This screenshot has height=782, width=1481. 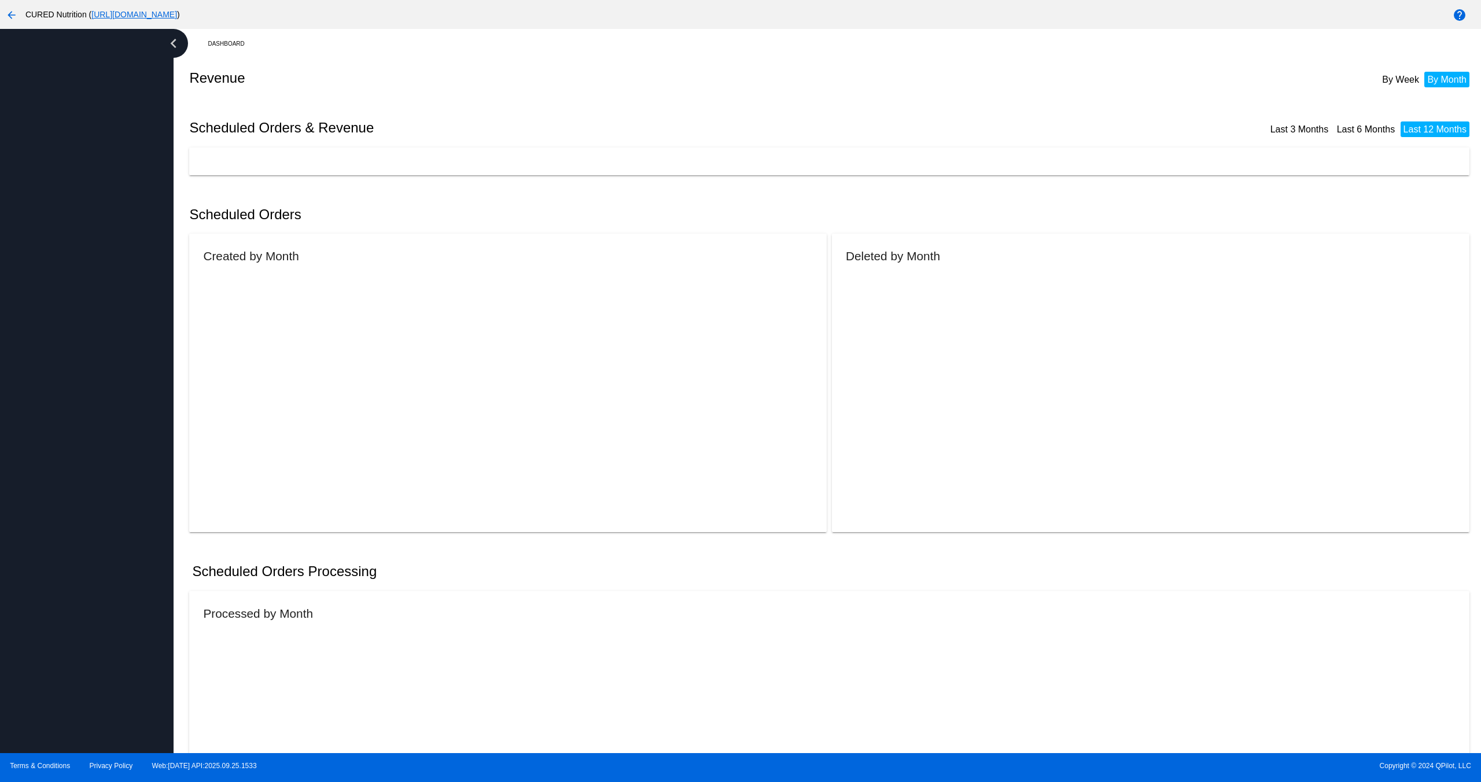 I want to click on h2: Scheduled Orders Processing, so click(x=284, y=572).